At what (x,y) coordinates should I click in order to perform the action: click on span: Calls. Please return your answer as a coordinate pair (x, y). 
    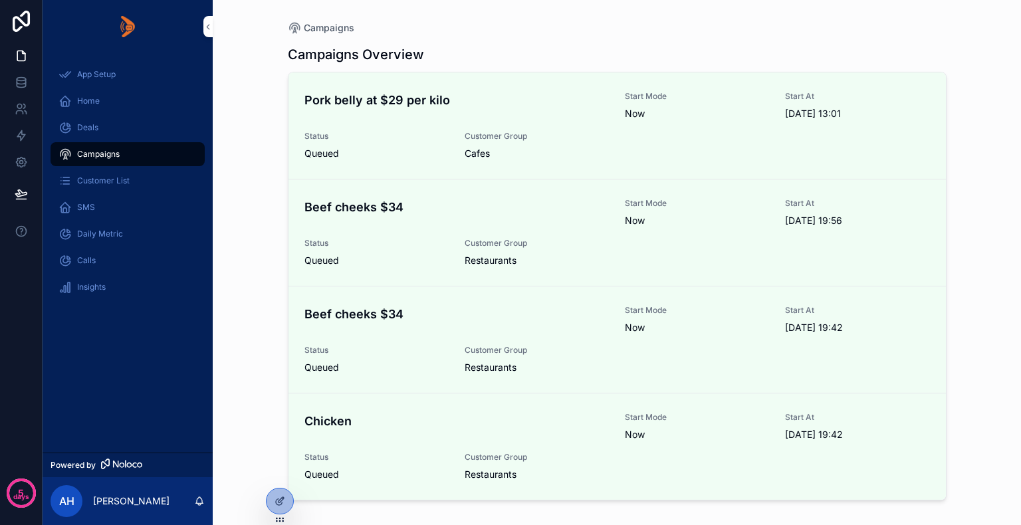
    Looking at the image, I should click on (86, 261).